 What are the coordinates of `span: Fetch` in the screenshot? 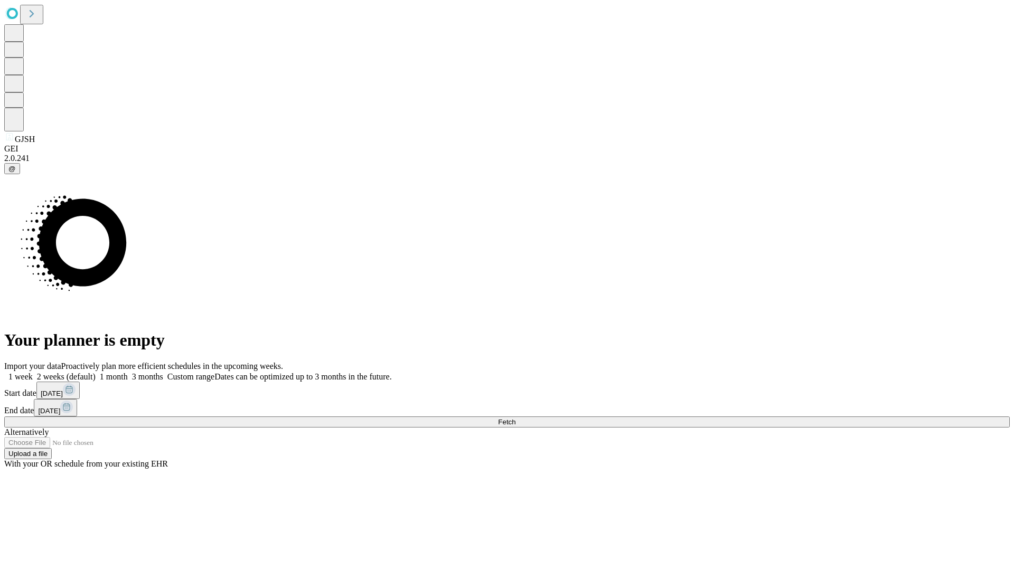 It's located at (506, 422).